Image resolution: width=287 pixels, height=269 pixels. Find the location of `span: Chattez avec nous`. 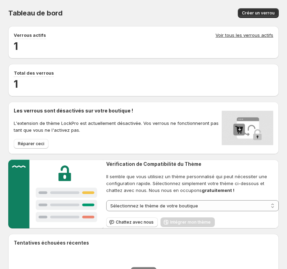

span: Chattez avec nous is located at coordinates (135, 222).